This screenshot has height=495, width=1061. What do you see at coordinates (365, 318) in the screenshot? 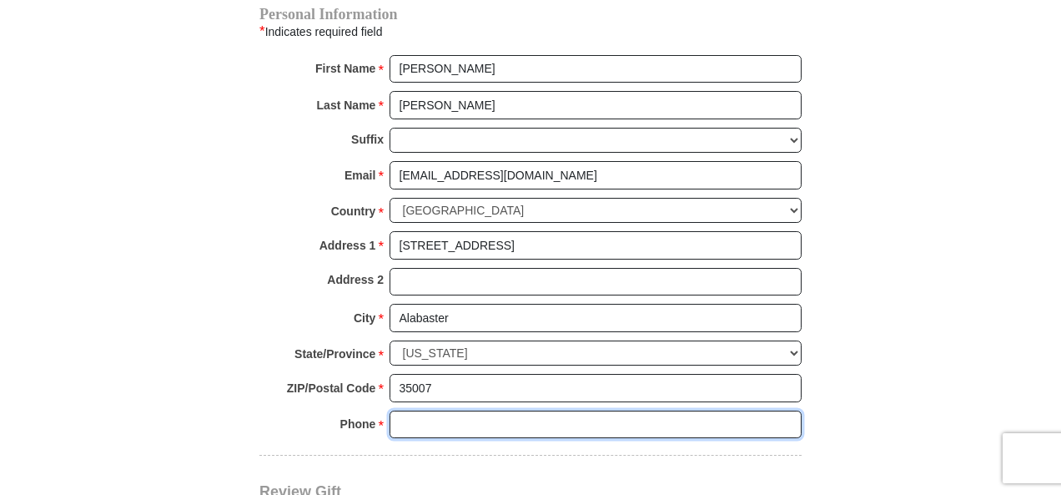
I see `strong: City` at bounding box center [365, 318].